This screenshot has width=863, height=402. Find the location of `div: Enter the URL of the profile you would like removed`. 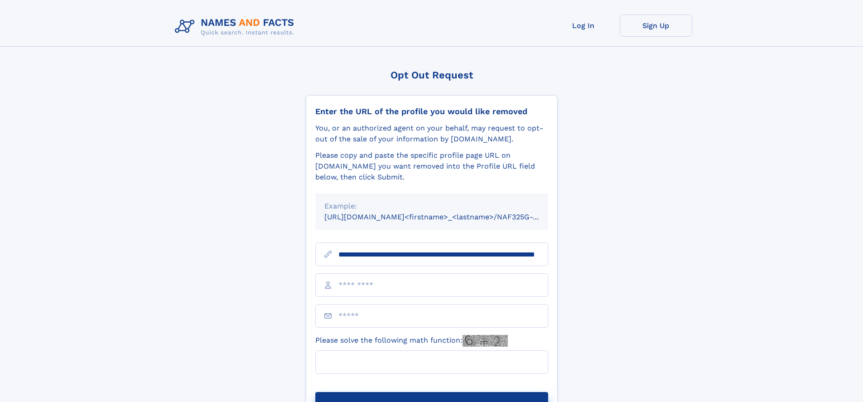

div: Enter the URL of the profile you would like removed is located at coordinates (432, 111).